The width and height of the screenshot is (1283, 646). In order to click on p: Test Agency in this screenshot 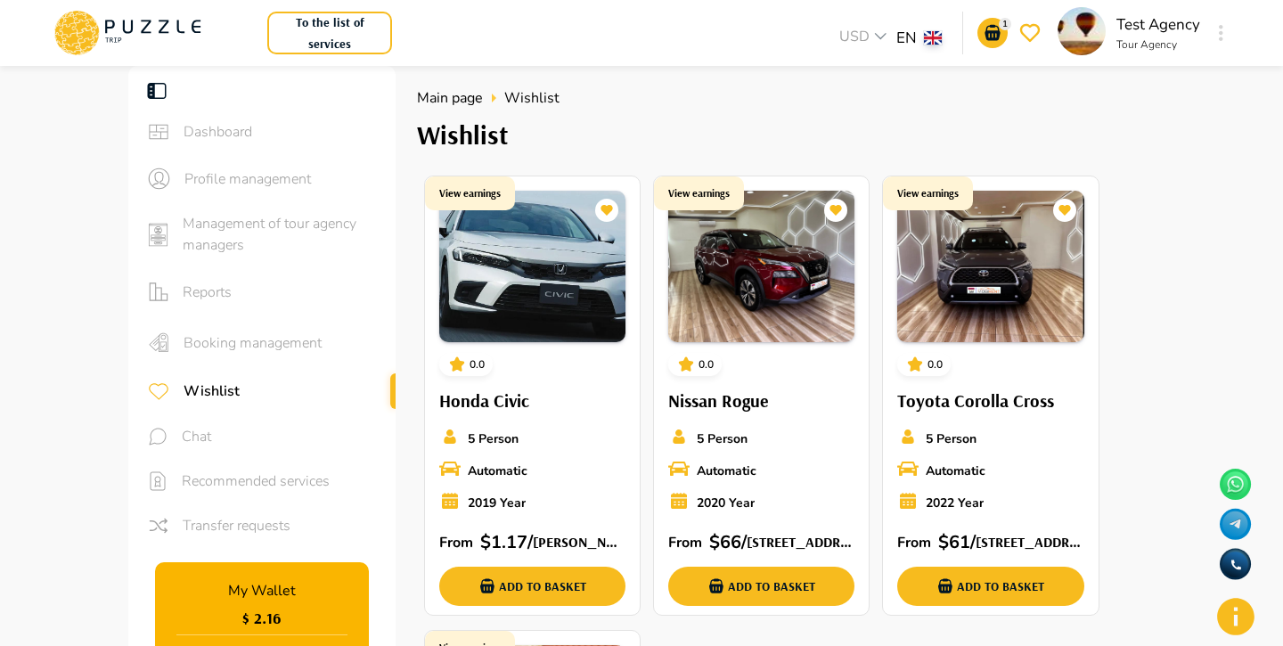, I will do `click(1158, 25)`.